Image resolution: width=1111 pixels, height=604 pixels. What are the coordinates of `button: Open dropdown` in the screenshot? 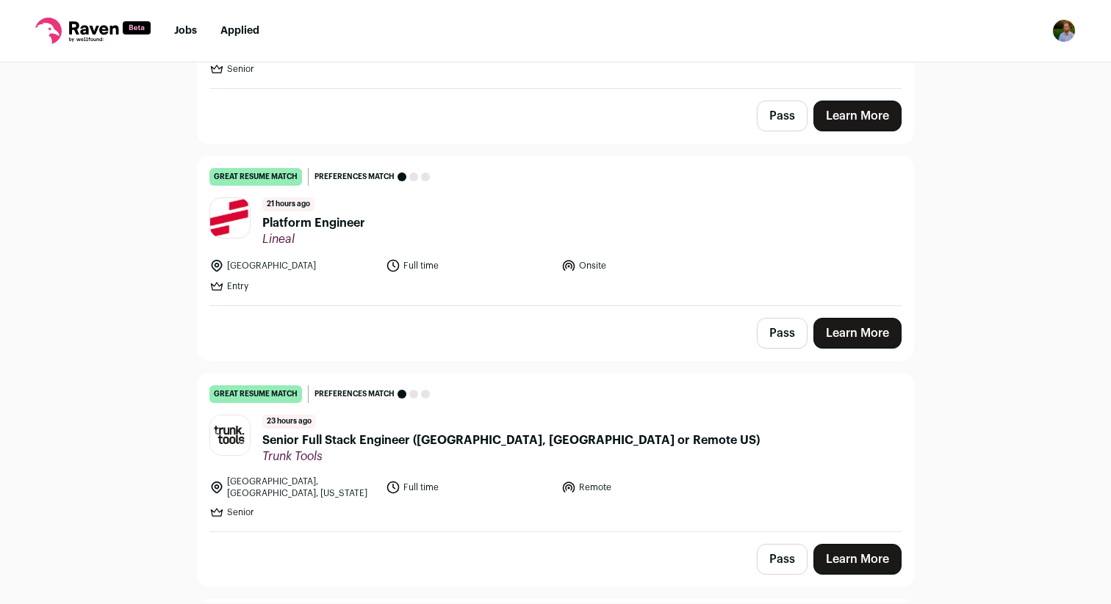 It's located at (1064, 31).